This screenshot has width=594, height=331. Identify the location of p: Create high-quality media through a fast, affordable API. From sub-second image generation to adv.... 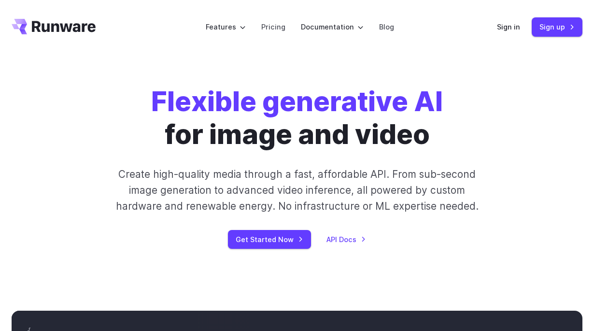
(297, 190).